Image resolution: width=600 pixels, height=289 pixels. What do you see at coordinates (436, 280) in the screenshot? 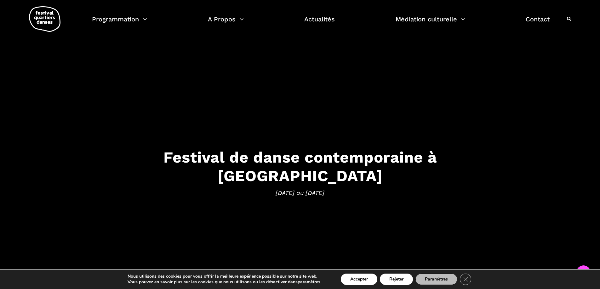
I see `button: Paramètres` at bounding box center [436, 280].